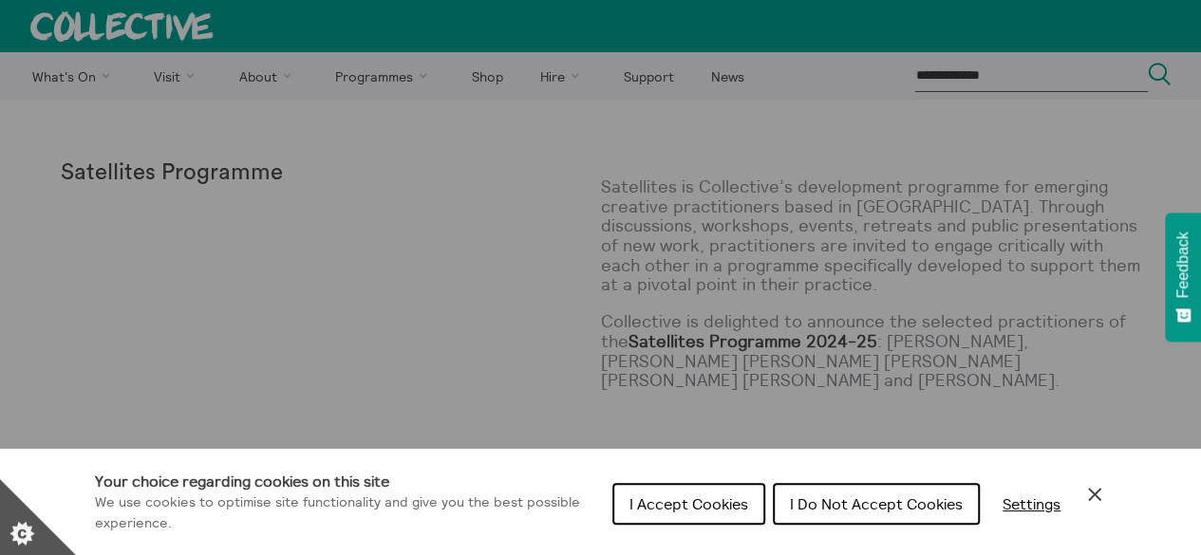 The width and height of the screenshot is (1201, 555). Describe the element at coordinates (1183, 265) in the screenshot. I see `span: Feedback` at that location.